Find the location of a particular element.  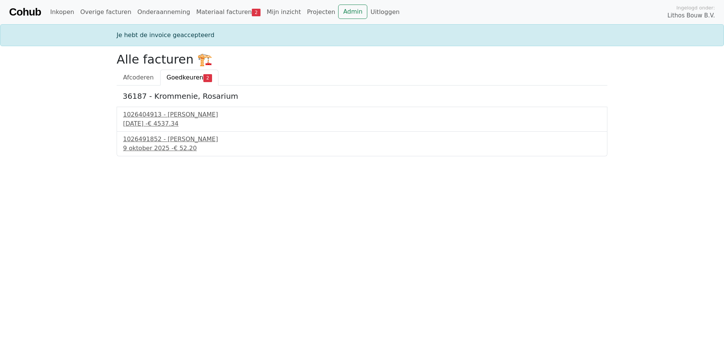

a: Overige facturen is located at coordinates (106, 12).